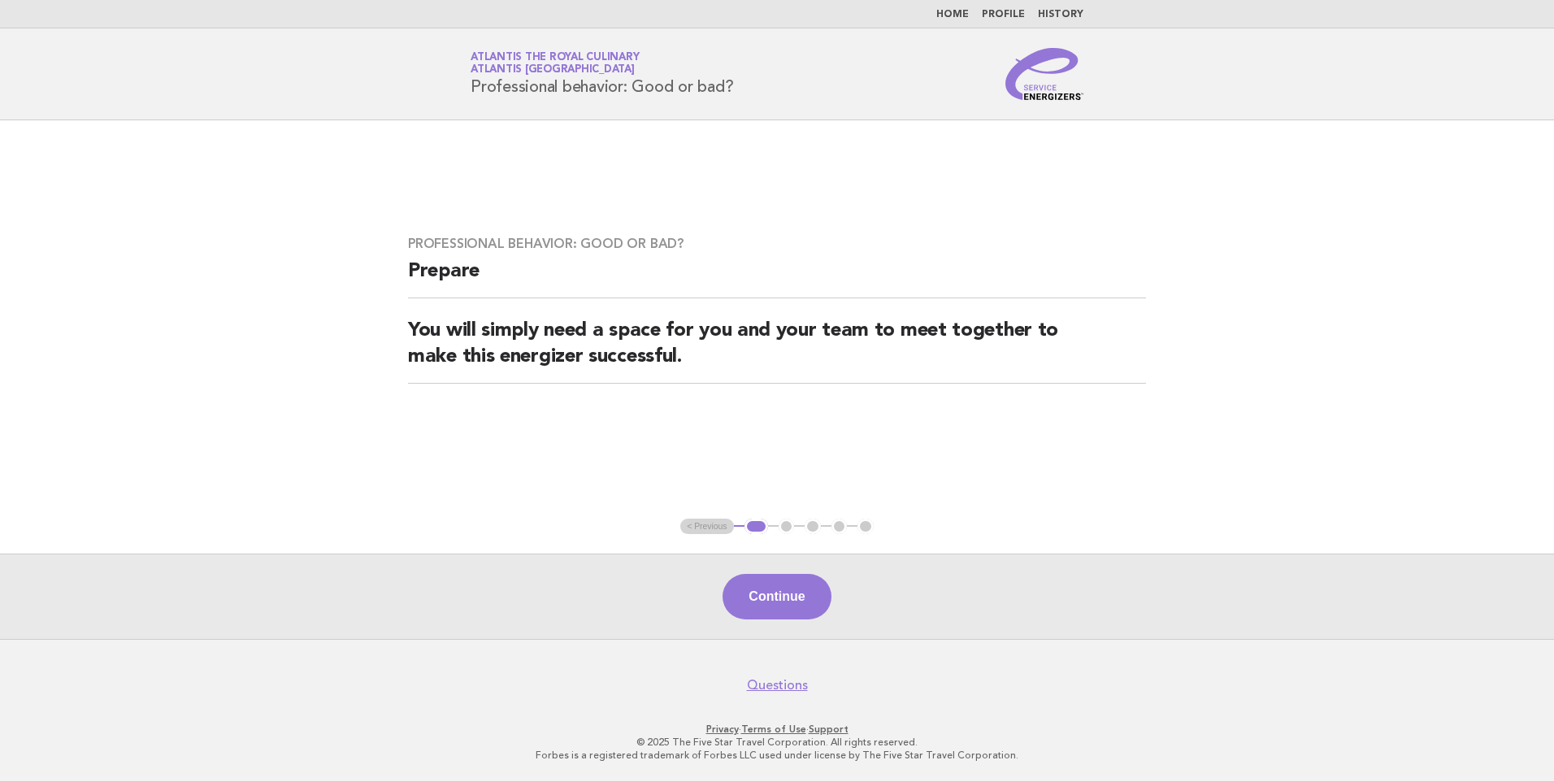  Describe the element at coordinates (756, 527) in the screenshot. I see `button: 1` at that location.